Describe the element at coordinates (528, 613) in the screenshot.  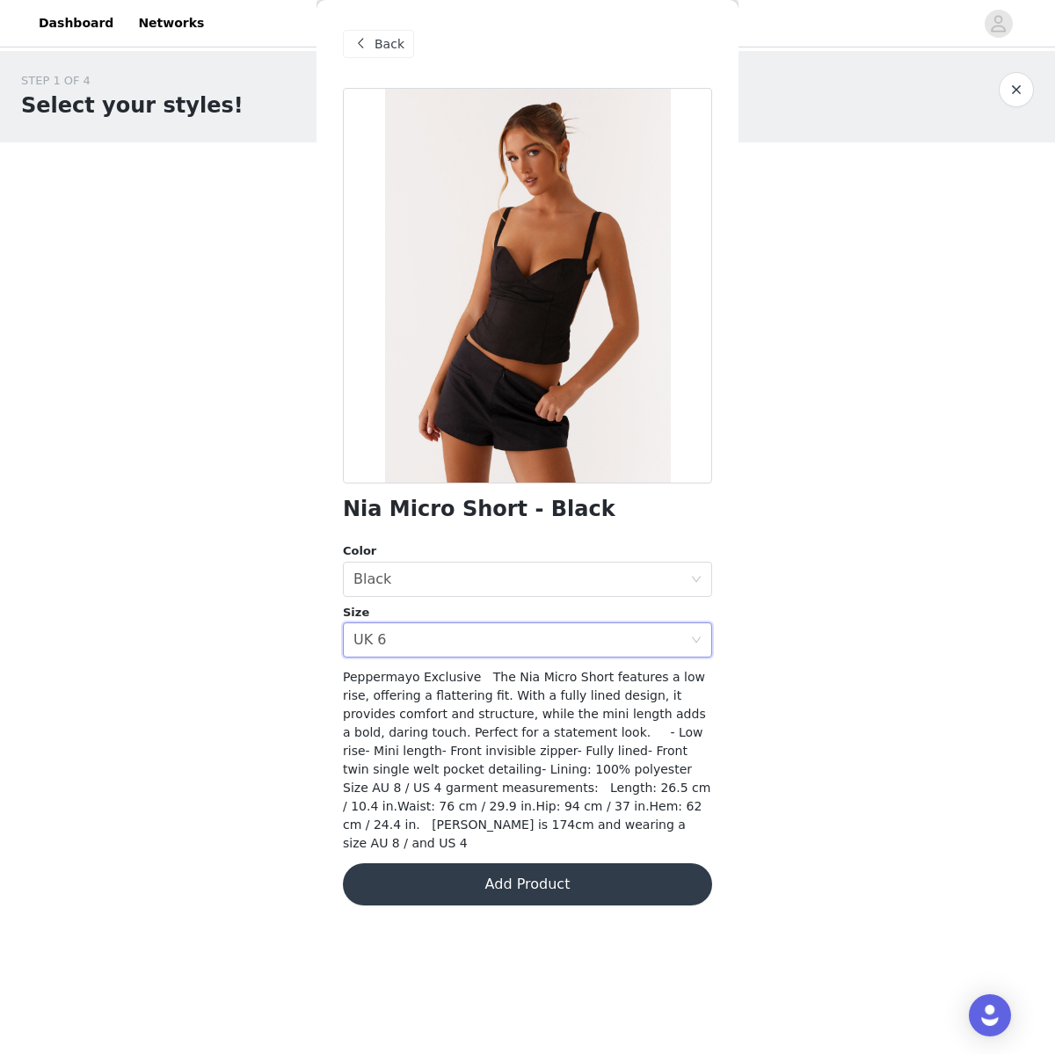
I see `div: Size` at that location.